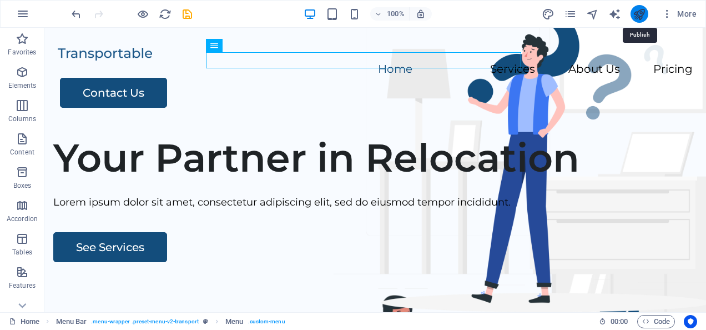 This screenshot has height=330, width=706. Describe the element at coordinates (22, 252) in the screenshot. I see `p: Tables` at that location.